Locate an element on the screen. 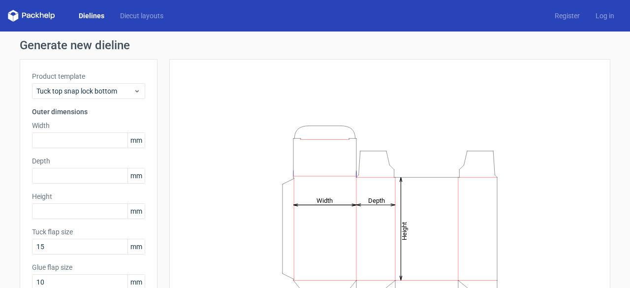 The image size is (630, 288). tspan: Height is located at coordinates (404, 230).